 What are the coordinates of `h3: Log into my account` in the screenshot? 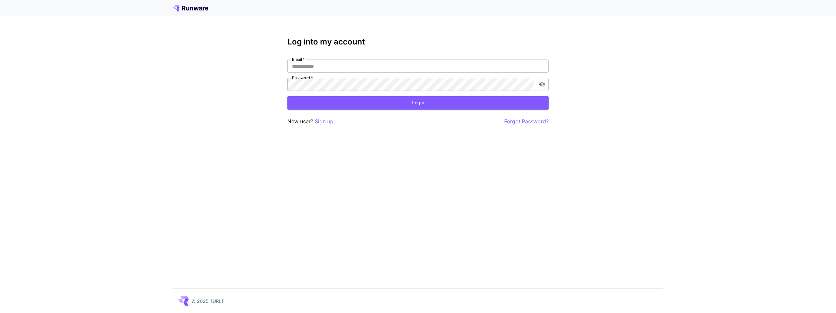 It's located at (418, 42).